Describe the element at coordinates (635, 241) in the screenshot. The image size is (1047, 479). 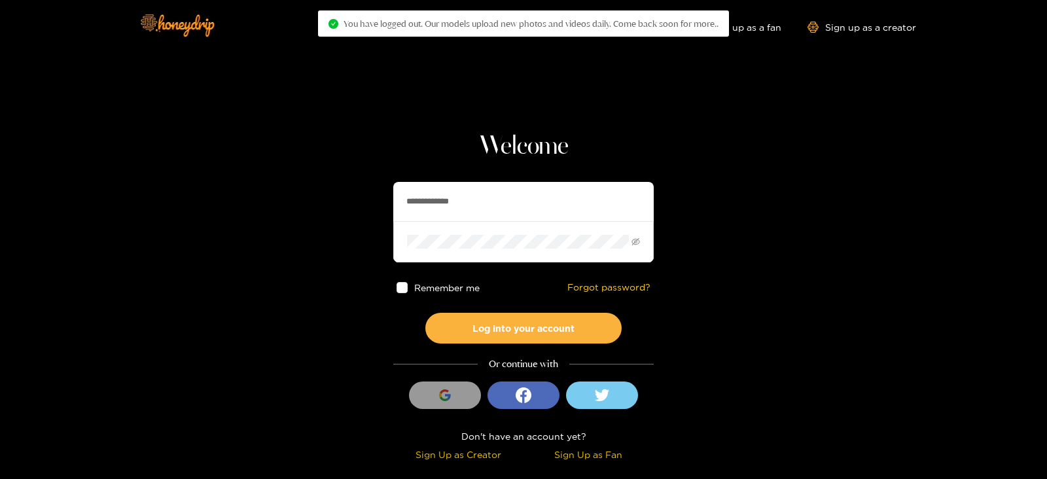
I see `span: eye-invisible` at that location.